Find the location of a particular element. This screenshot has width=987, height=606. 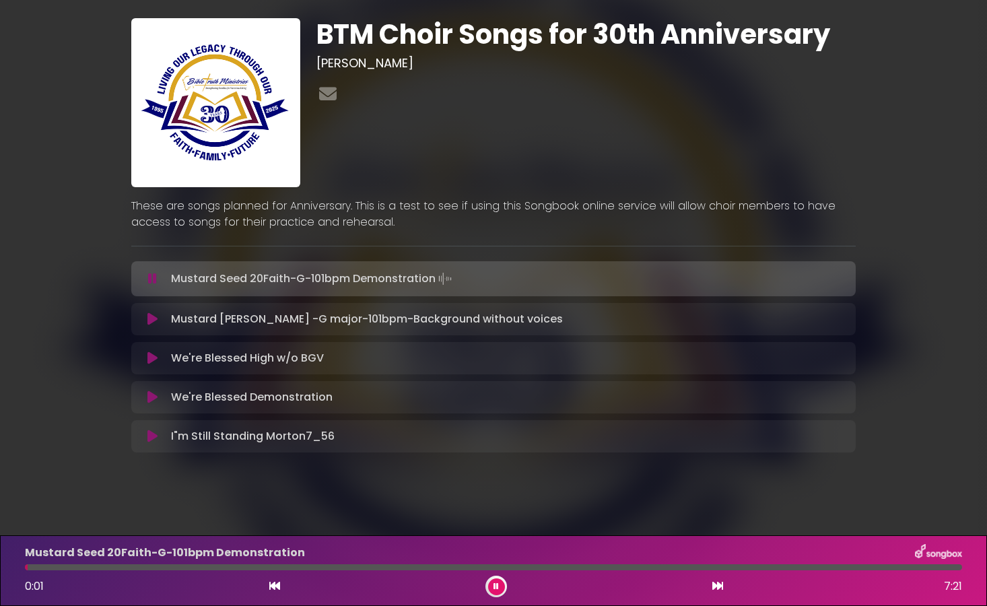

h1: BTM Choir Songs for 30th Anniversary is located at coordinates (585, 34).